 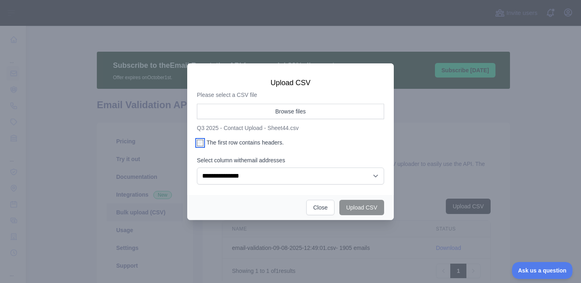 I want to click on button: Upload CSV, so click(x=362, y=207).